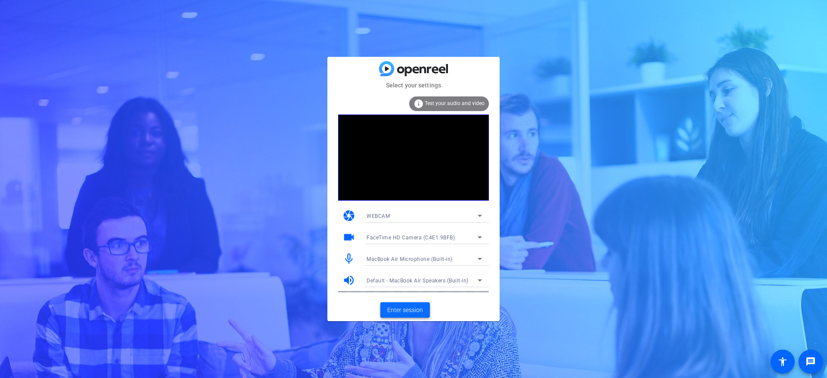 This screenshot has width=827, height=378. What do you see at coordinates (349, 280) in the screenshot?
I see `mat-icon: volume_up` at bounding box center [349, 280].